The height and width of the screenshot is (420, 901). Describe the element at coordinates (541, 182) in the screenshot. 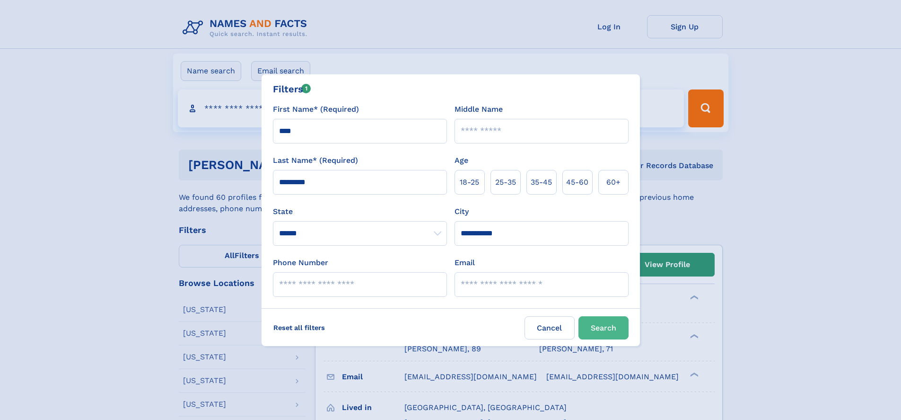

I see `span: 35‑45` at that location.